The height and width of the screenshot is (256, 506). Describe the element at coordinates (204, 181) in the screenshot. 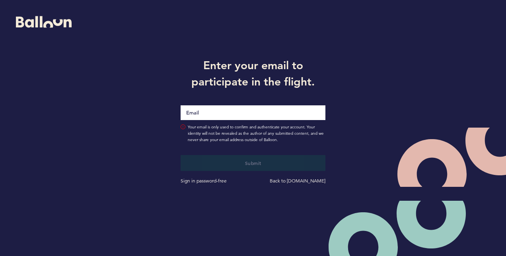

I see `a: Sign in password-free` at that location.